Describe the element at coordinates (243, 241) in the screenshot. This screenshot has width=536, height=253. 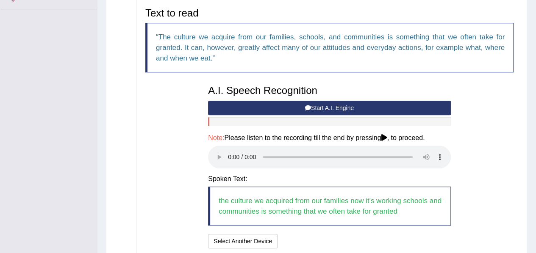
I see `button: Select Another Device` at that location.